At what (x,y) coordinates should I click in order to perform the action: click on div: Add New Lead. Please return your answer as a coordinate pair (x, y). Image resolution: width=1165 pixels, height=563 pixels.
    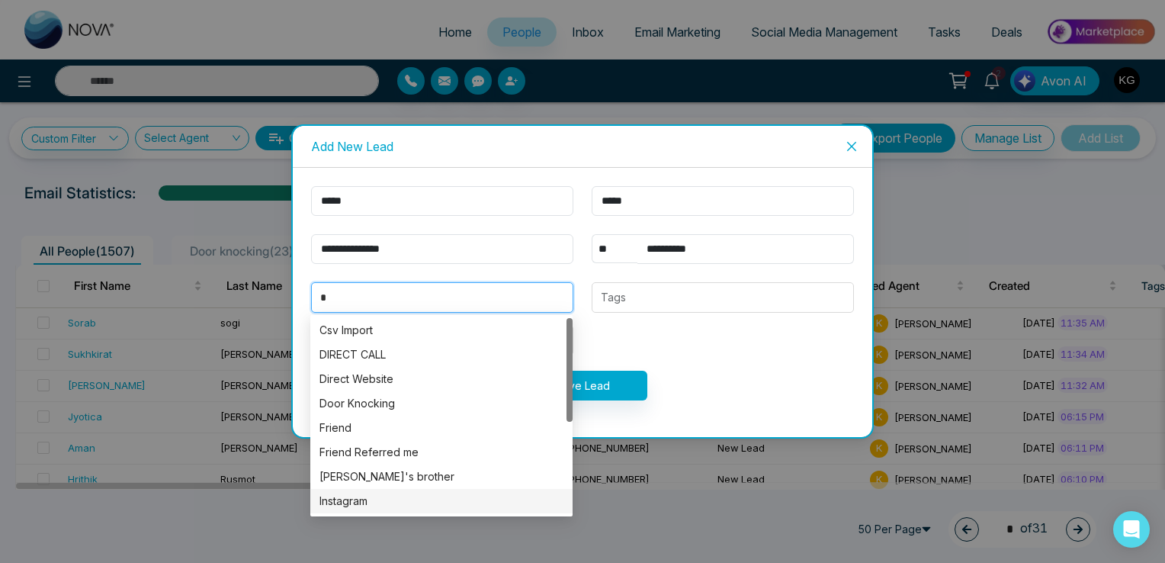
    Looking at the image, I should click on (583, 146).